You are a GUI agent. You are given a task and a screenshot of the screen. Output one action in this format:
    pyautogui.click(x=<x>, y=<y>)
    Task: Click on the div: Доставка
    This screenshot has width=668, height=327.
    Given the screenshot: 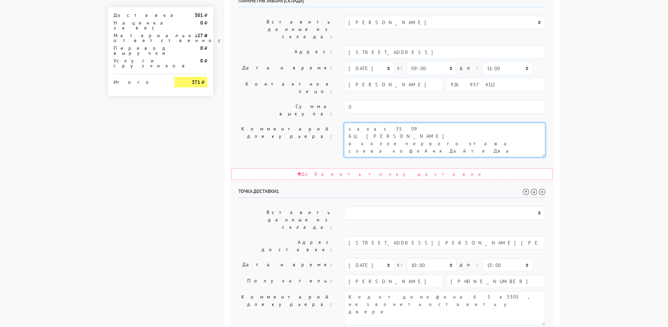 What is the action you would take?
    pyautogui.click(x=139, y=15)
    